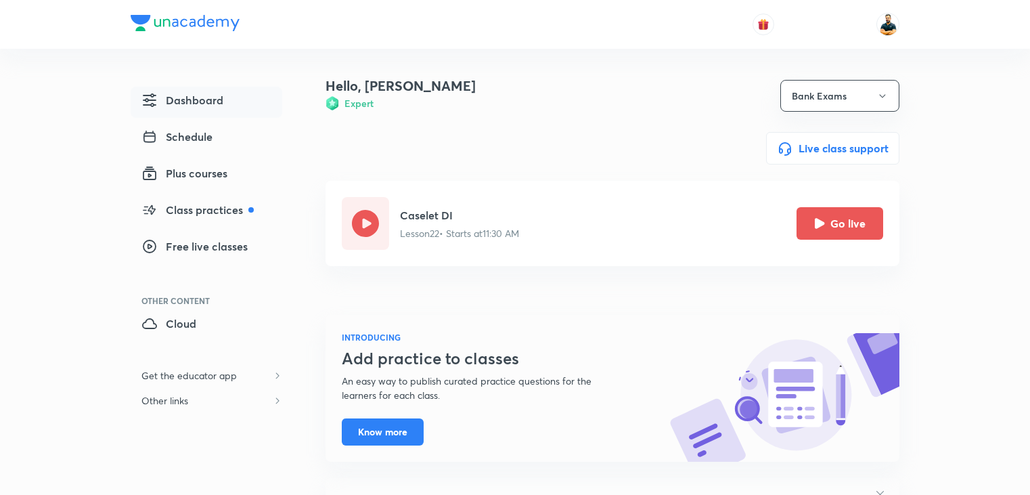 This screenshot has height=495, width=1030. I want to click on a: Free live classes, so click(206, 248).